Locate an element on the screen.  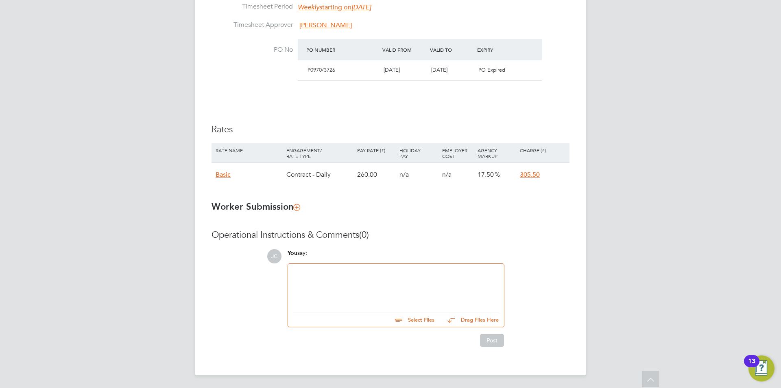
div: Contract - Daily is located at coordinates (320, 175).